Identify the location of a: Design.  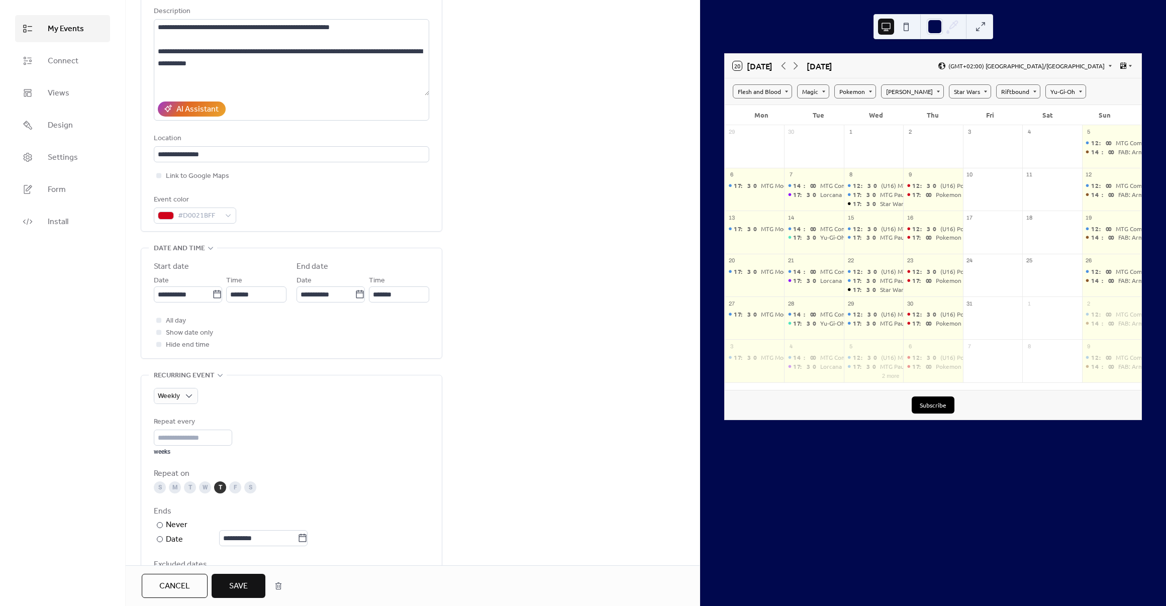
(62, 125).